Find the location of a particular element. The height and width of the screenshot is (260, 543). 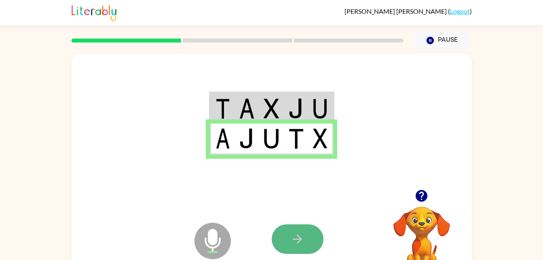

button: Pause is located at coordinates (443, 40).